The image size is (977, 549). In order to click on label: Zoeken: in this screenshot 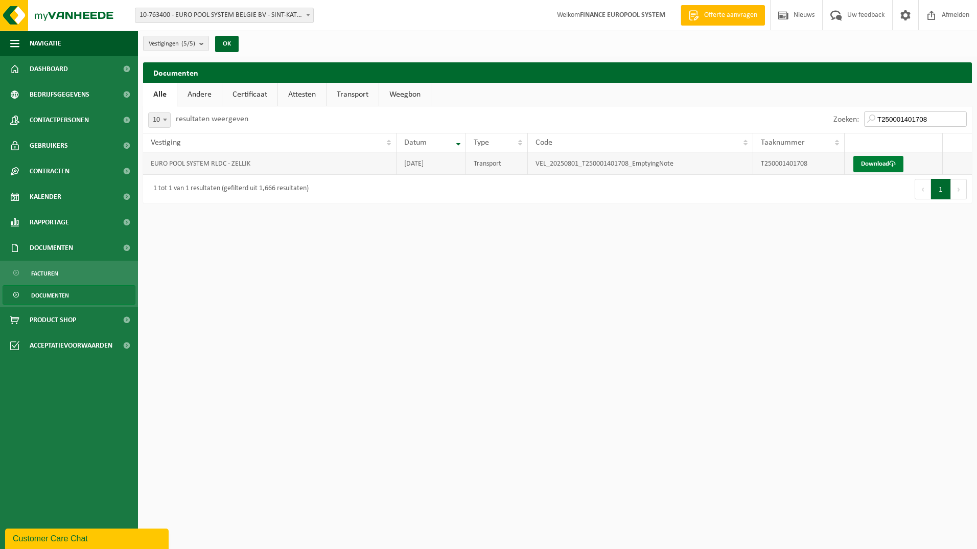, I will do `click(846, 120)`.